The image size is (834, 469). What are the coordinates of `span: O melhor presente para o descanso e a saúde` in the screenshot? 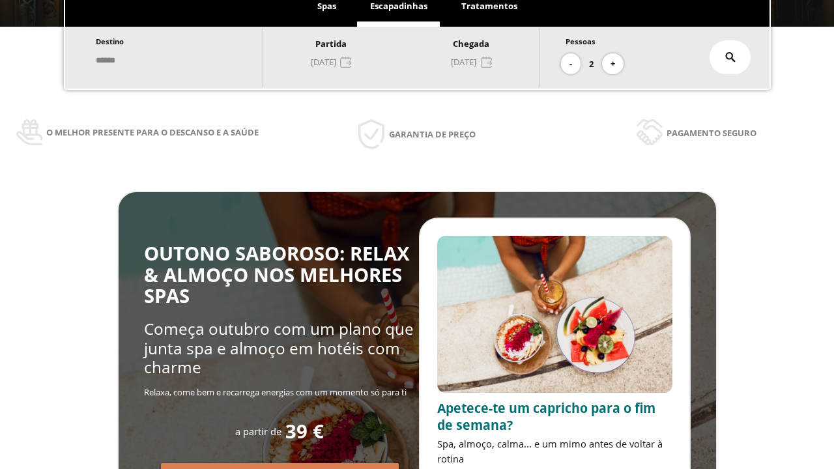 It's located at (152, 132).